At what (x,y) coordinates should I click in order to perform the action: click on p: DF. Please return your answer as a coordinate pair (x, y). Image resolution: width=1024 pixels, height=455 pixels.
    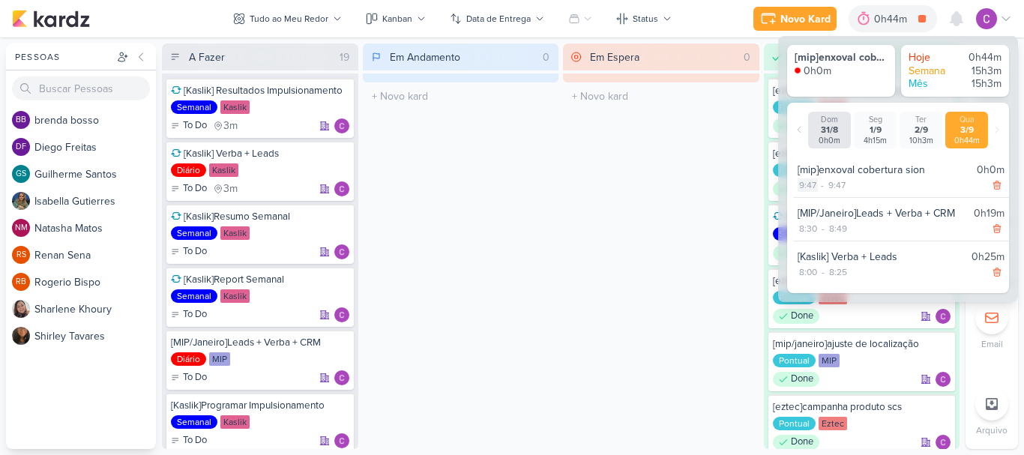
    Looking at the image, I should click on (21, 147).